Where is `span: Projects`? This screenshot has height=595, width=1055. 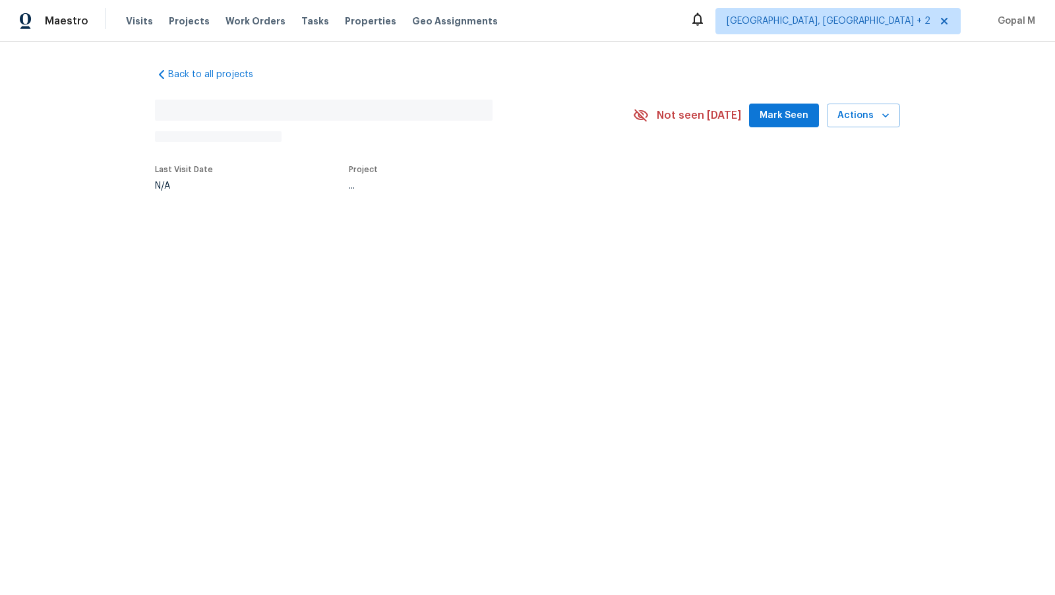
span: Projects is located at coordinates (189, 21).